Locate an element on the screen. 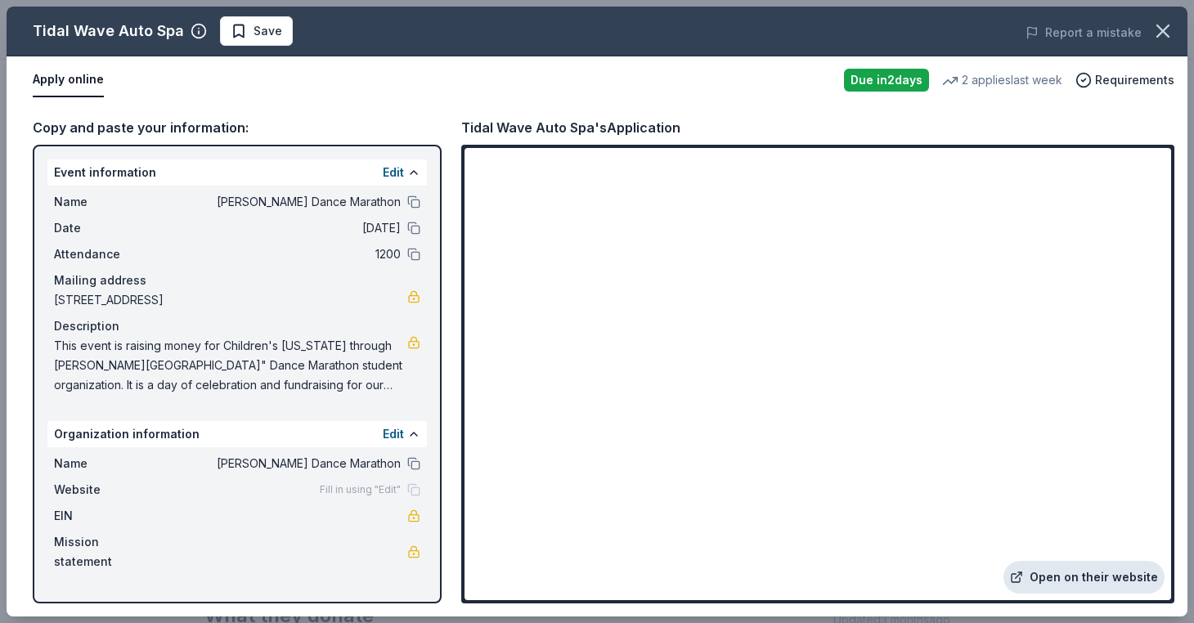 Image resolution: width=1194 pixels, height=623 pixels. a: Open on their website is located at coordinates (1084, 577).